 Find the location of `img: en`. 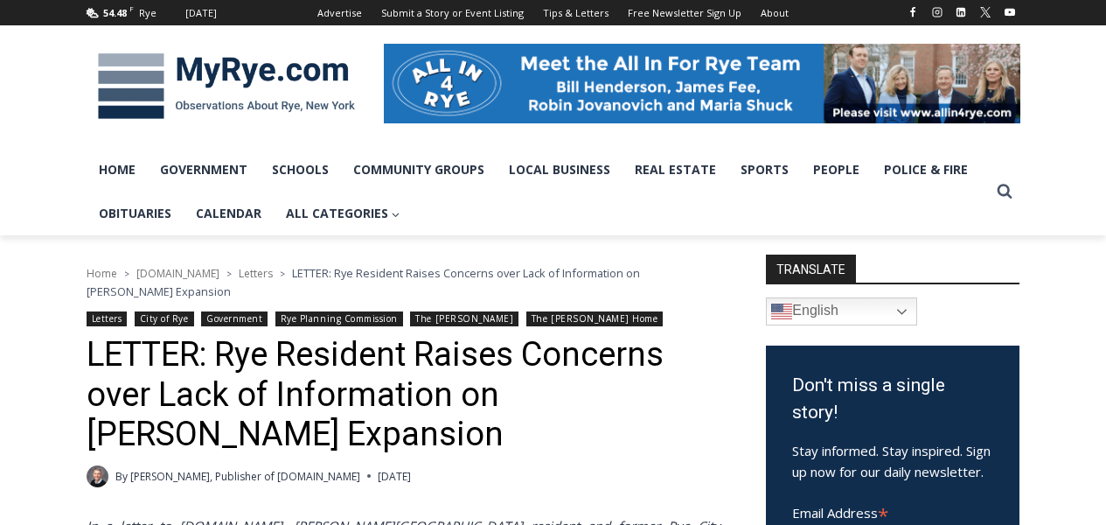

img: en is located at coordinates (782, 311).